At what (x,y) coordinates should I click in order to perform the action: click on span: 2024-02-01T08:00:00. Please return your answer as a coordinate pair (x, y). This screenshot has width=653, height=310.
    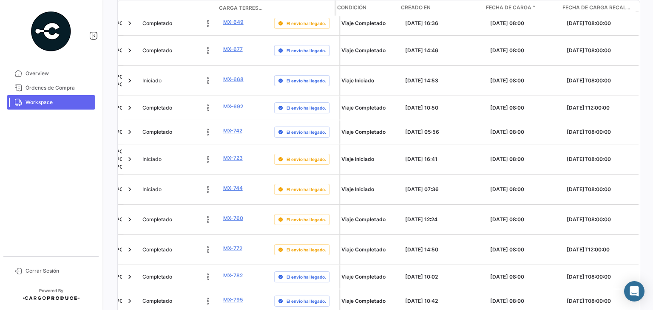
    Looking at the image, I should click on (589, 301).